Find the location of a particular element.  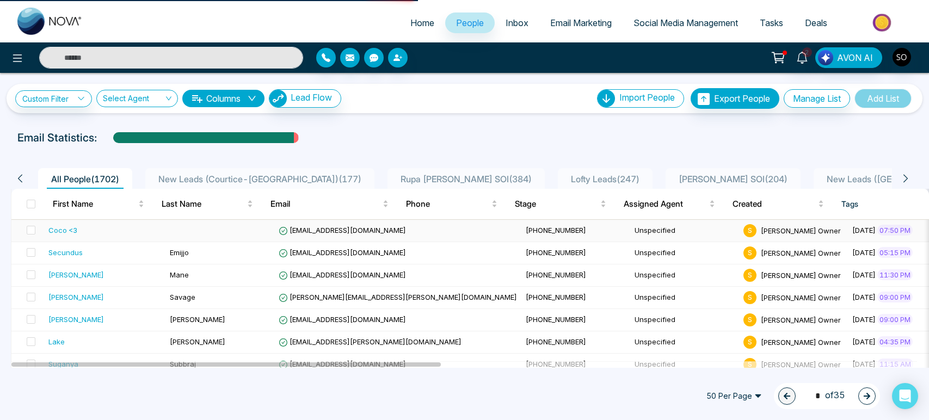

span: Stage is located at coordinates (556, 204).